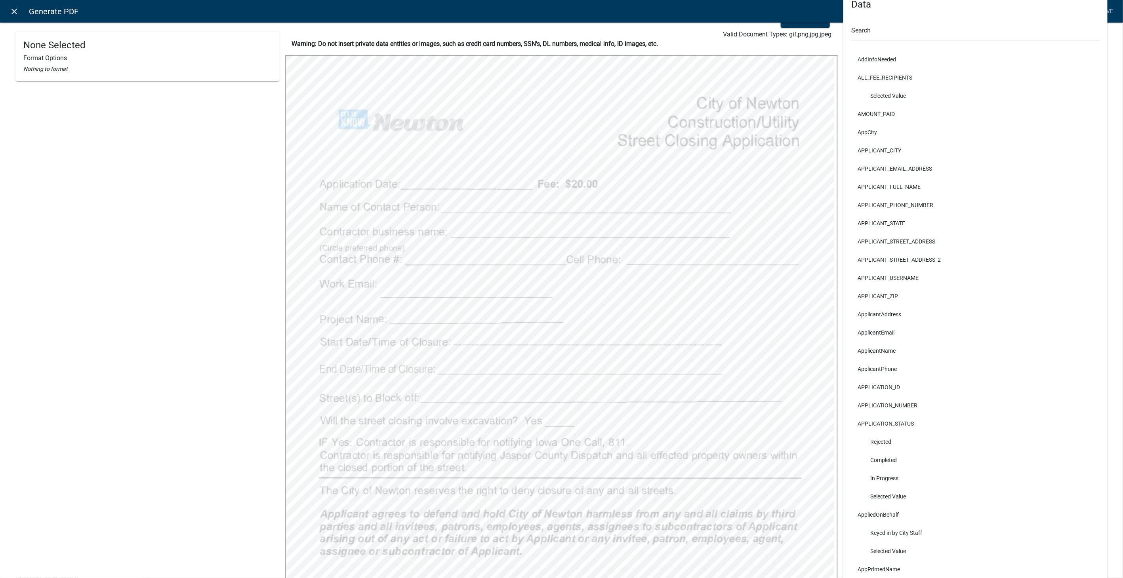 Image resolution: width=1123 pixels, height=578 pixels. I want to click on li: In Progress, so click(975, 478).